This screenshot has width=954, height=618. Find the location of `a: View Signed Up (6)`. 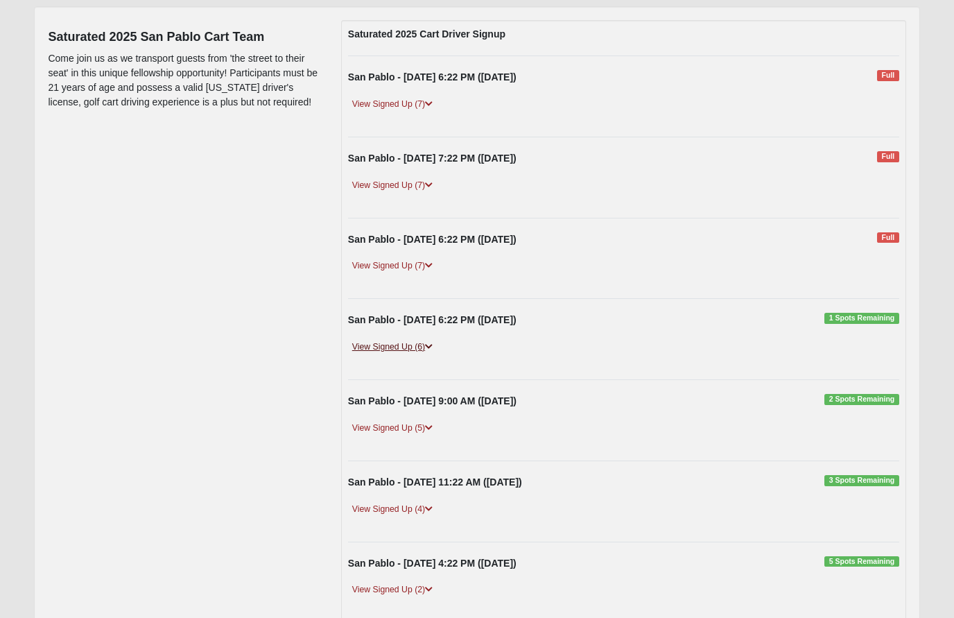

a: View Signed Up (6) is located at coordinates (392, 347).